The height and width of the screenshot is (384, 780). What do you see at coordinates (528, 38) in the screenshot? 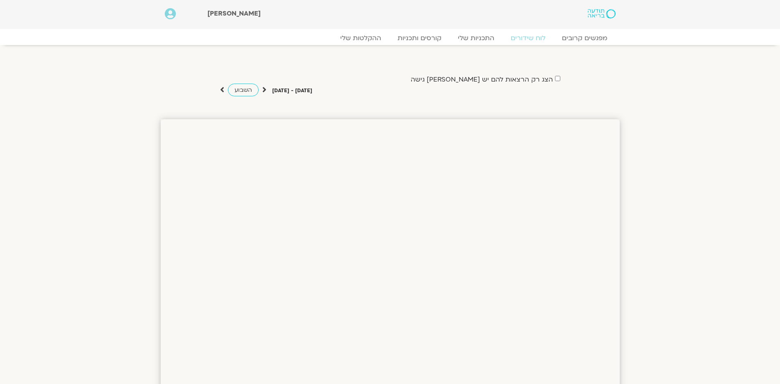
I see `a: לוח שידורים` at bounding box center [528, 38].